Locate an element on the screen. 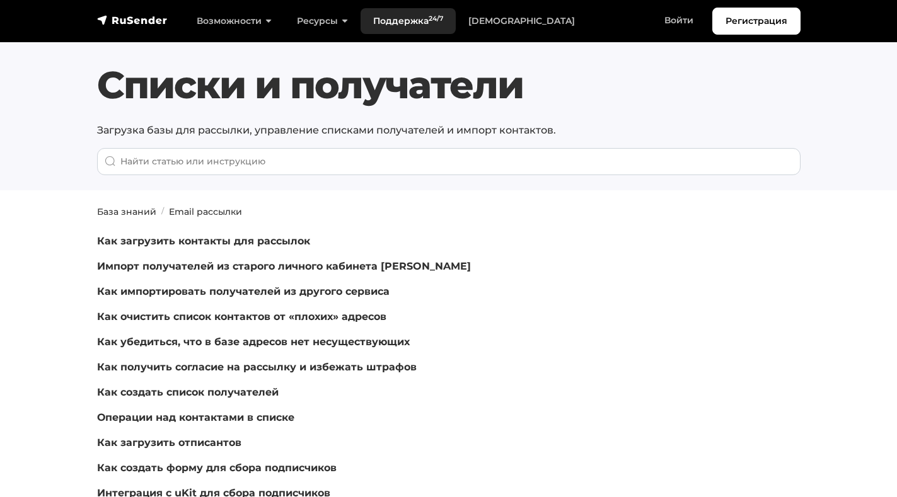  a: Email рассылки is located at coordinates (205, 212).